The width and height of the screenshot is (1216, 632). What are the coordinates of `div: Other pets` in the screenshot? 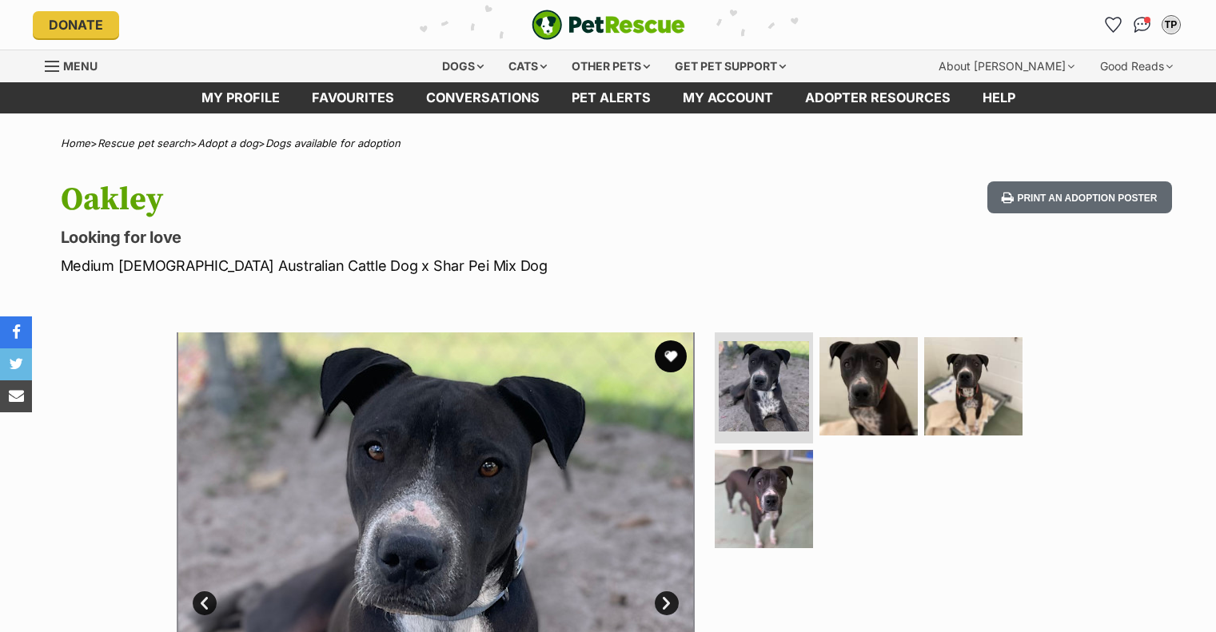 It's located at (611, 66).